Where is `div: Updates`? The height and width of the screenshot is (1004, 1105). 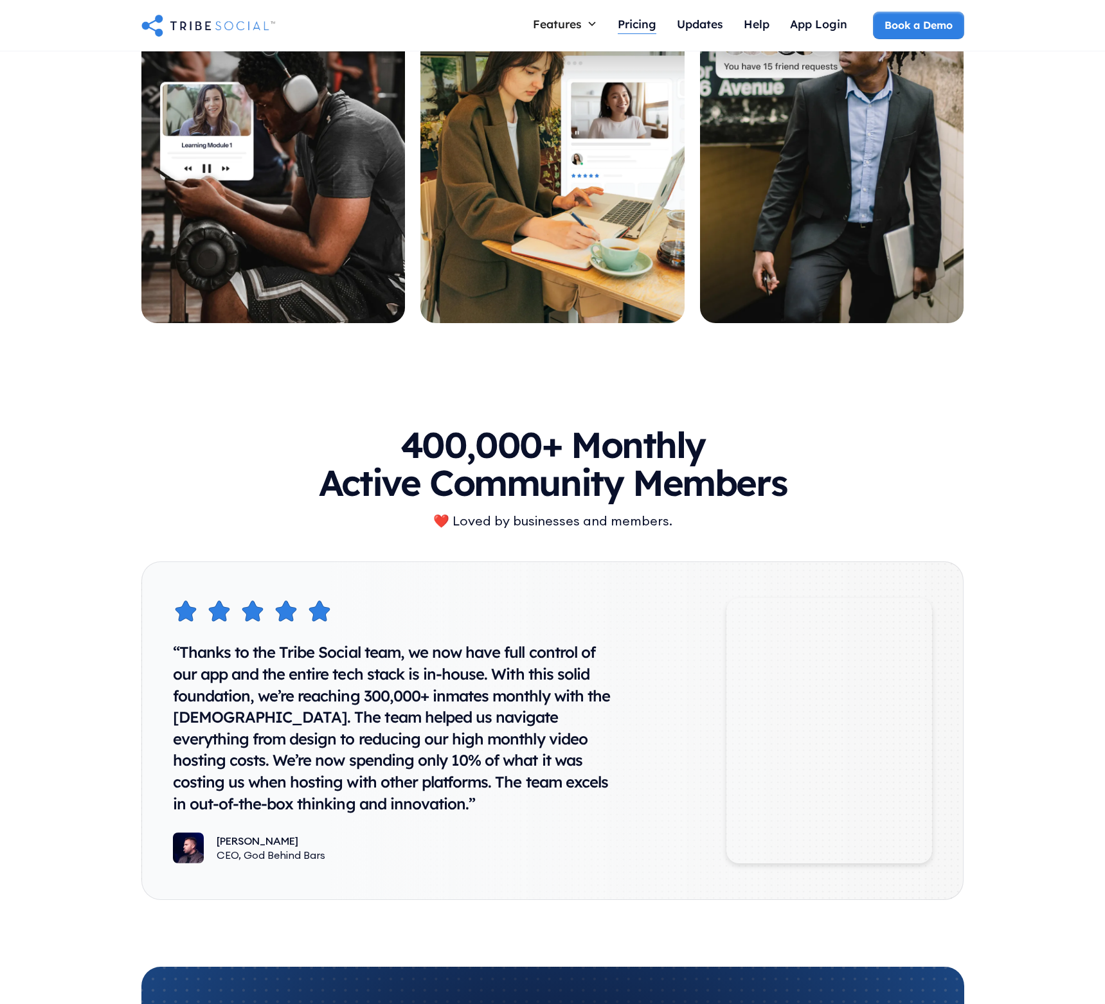
div: Updates is located at coordinates (700, 24).